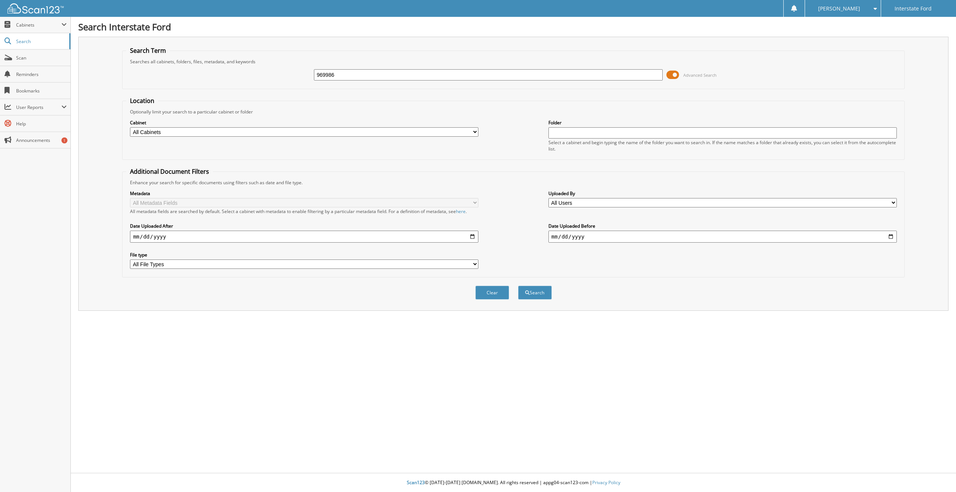  What do you see at coordinates (39, 25) in the screenshot?
I see `span: Cabinets` at bounding box center [39, 25].